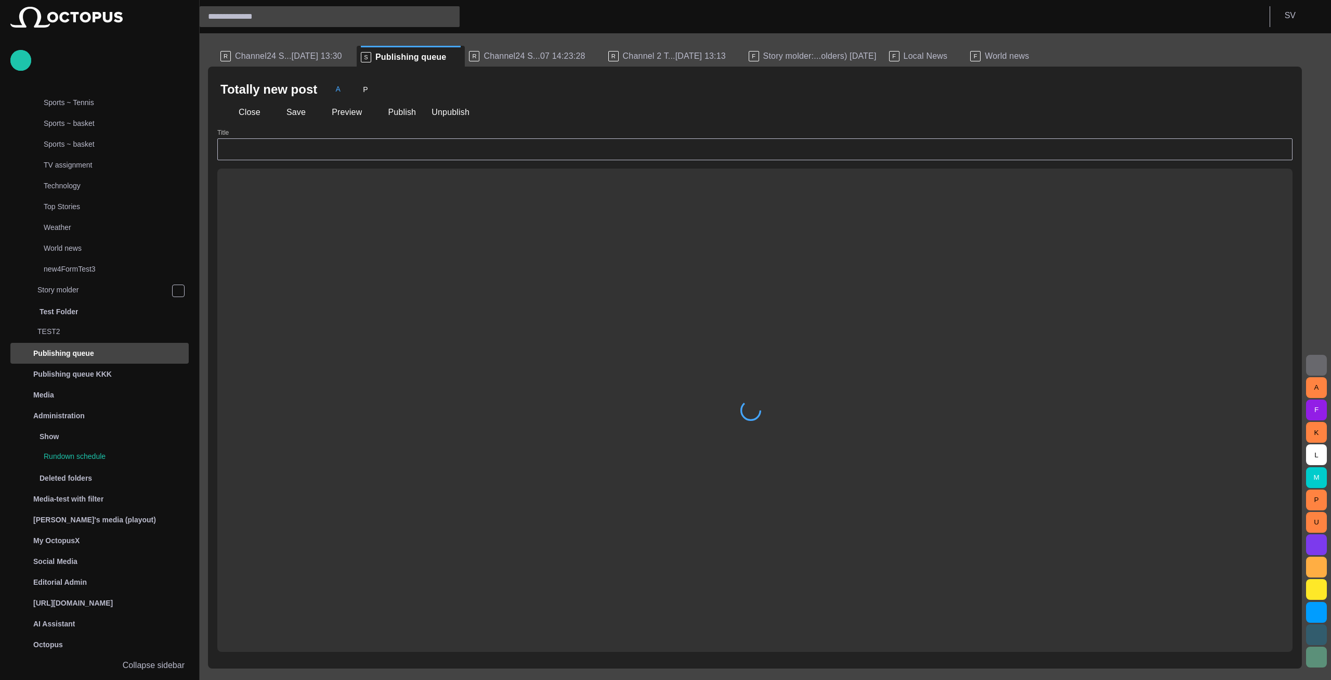 The image size is (1331, 680). Describe the element at coordinates (366, 57) in the screenshot. I see `p: S` at that location.